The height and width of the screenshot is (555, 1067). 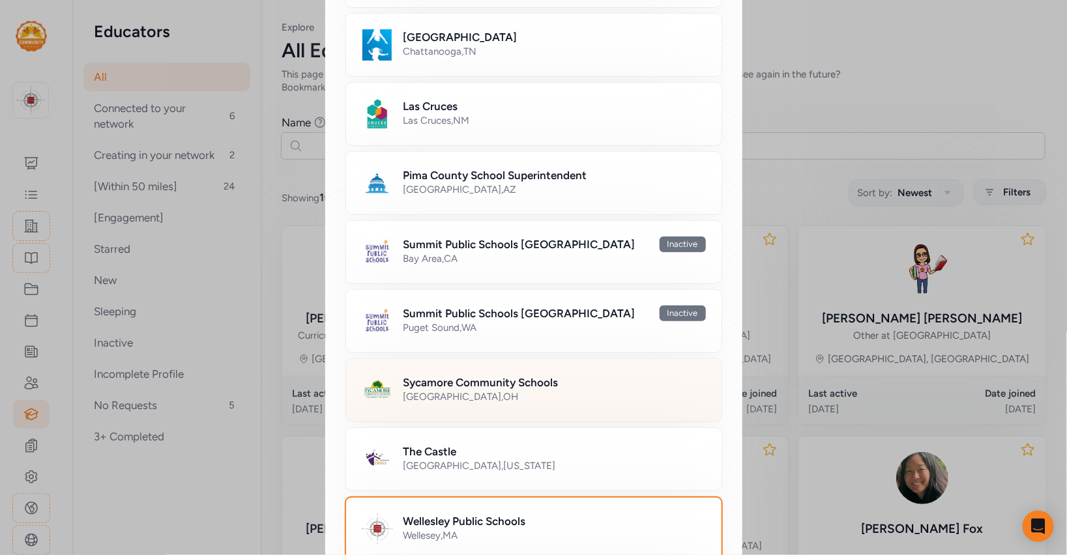 I want to click on h2: Sycamore Community Schools, so click(x=481, y=383).